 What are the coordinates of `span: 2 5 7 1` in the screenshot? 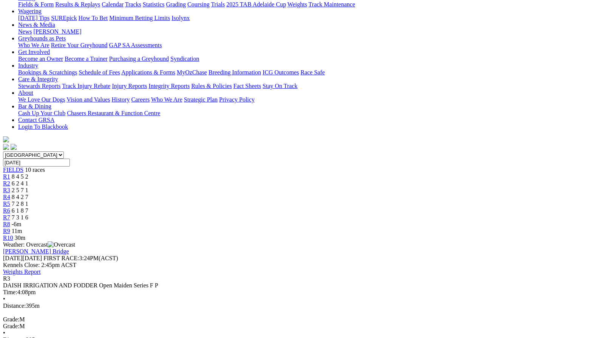 It's located at (20, 190).